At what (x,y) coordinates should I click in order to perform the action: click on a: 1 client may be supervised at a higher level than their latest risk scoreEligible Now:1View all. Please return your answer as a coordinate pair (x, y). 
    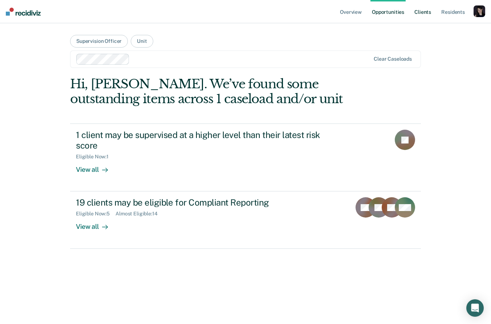
    Looking at the image, I should click on (246, 157).